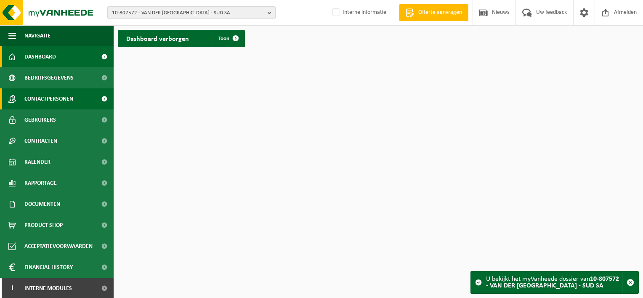 Image resolution: width=643 pixels, height=298 pixels. I want to click on a: Offerte aanvragen, so click(433, 13).